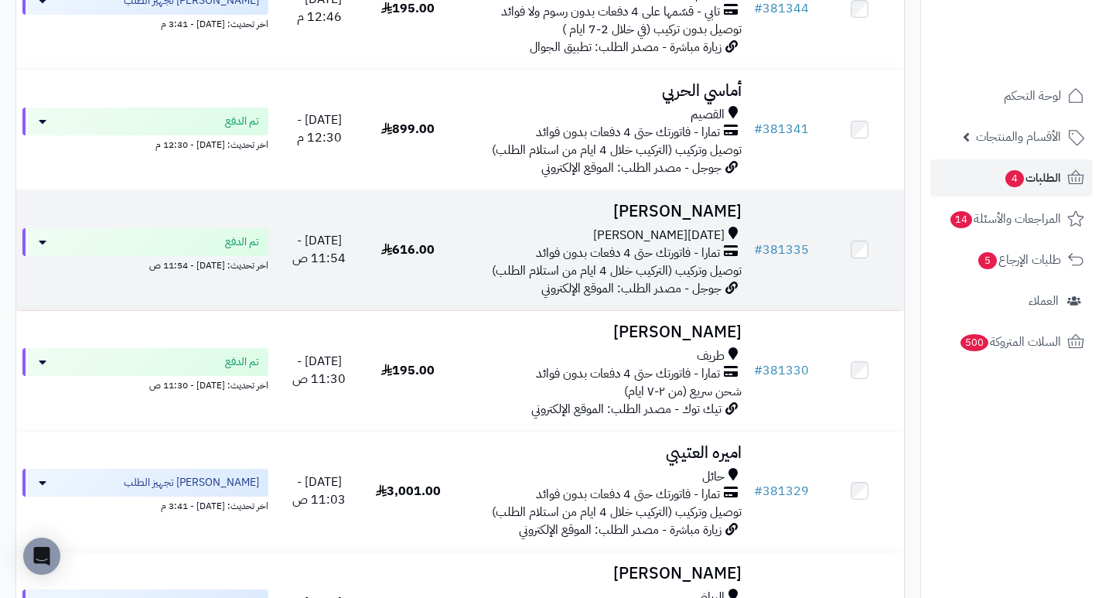 The image size is (1102, 598). I want to click on a: السلات المتروكة500, so click(1011, 342).